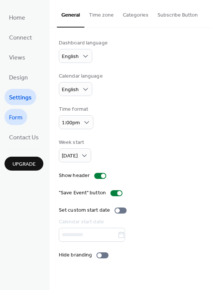 This screenshot has width=211, height=290. I want to click on span: Design, so click(18, 78).